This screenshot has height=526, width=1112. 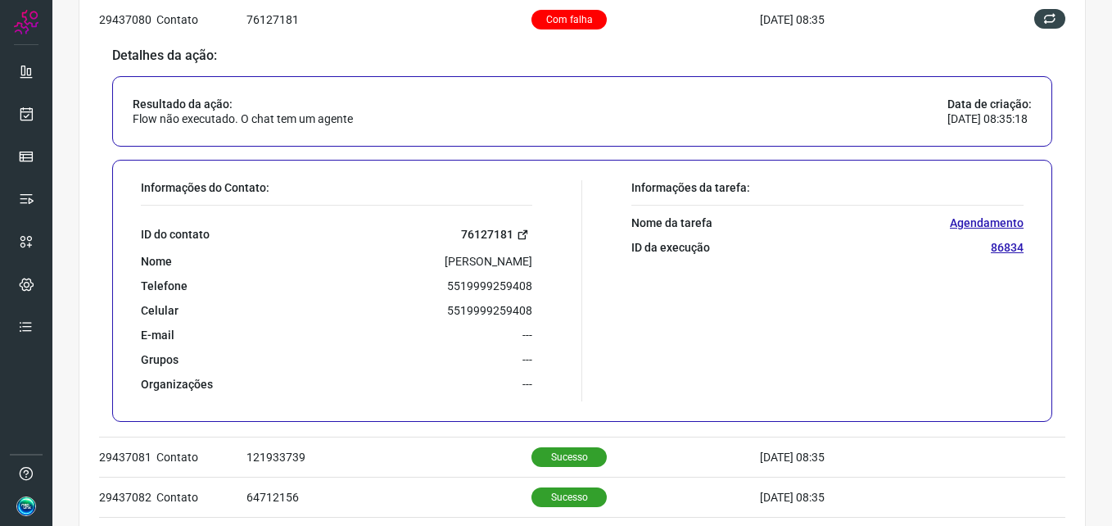 I want to click on p: Nome da tarefa, so click(x=672, y=223).